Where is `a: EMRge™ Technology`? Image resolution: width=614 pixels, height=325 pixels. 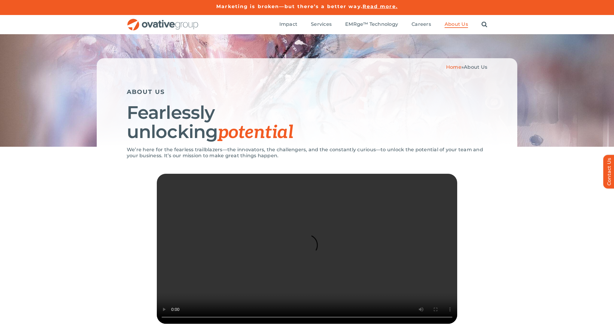 a: EMRge™ Technology is located at coordinates (372, 25).